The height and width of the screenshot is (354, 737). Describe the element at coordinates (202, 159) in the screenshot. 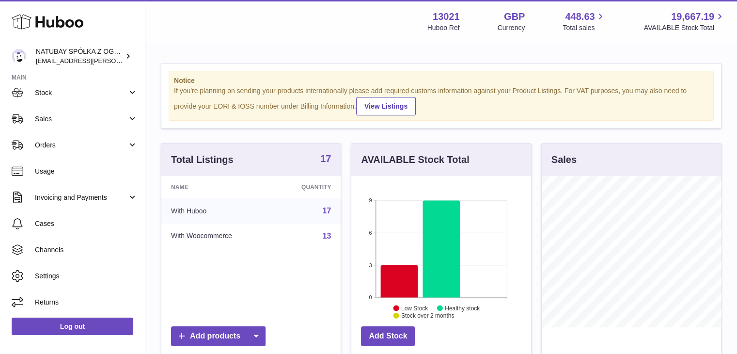

I see `h3: Total Listings` at that location.